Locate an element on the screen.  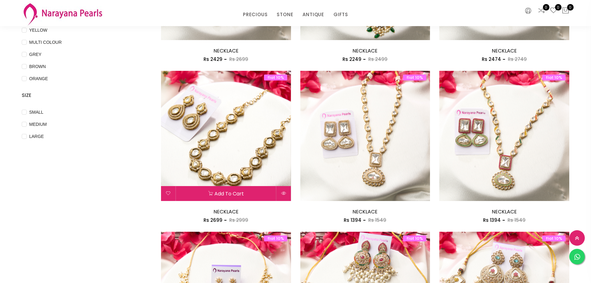
span: LARGE is located at coordinates (36, 136).